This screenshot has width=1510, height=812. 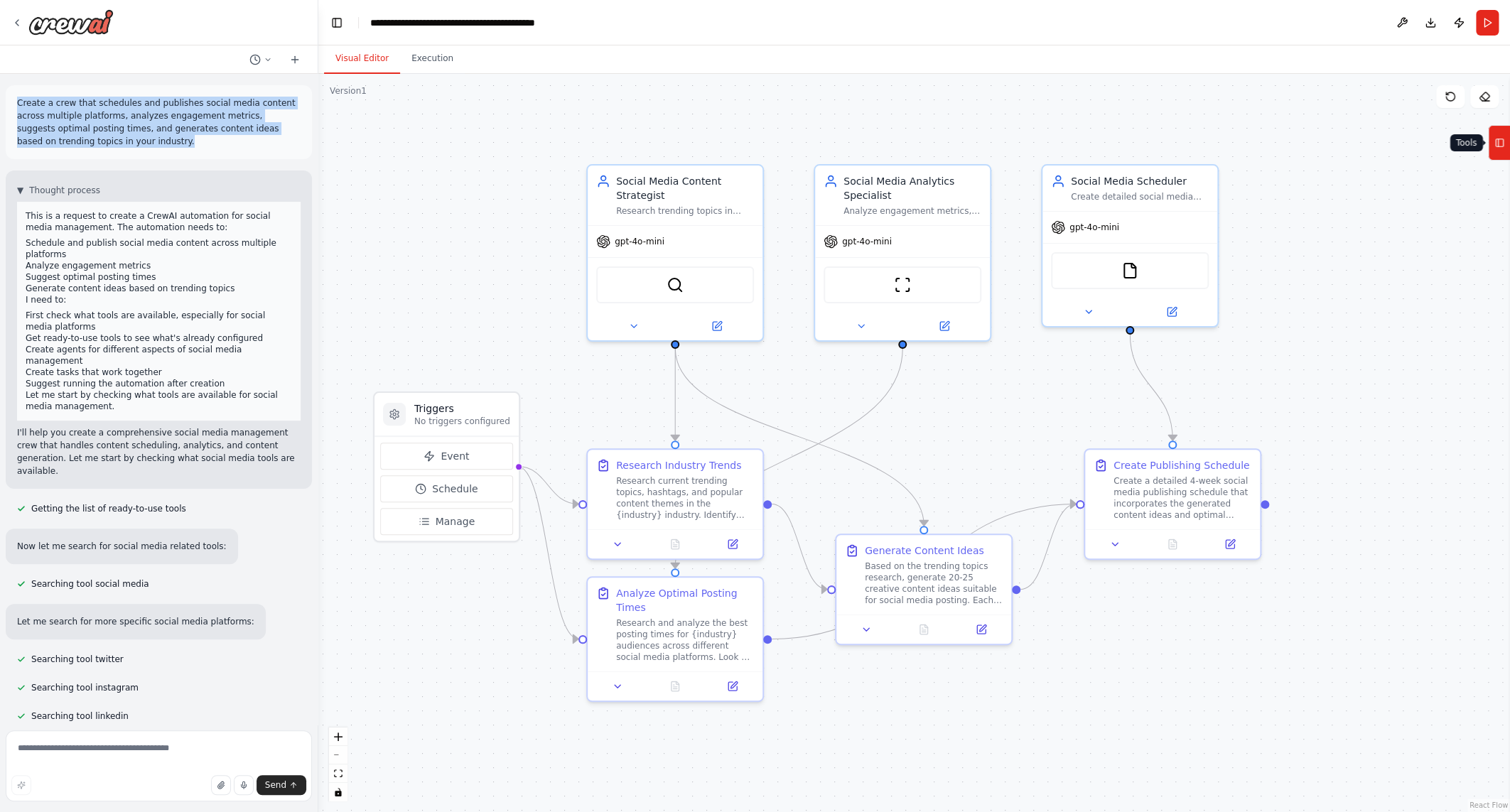 I want to click on button: Click to speak your automation idea, so click(x=244, y=785).